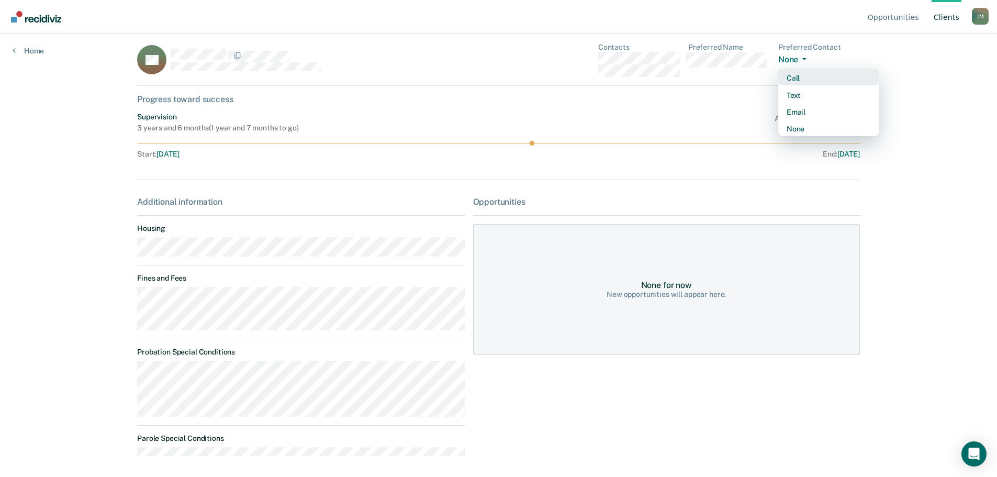  I want to click on div: End :, so click(681, 154).